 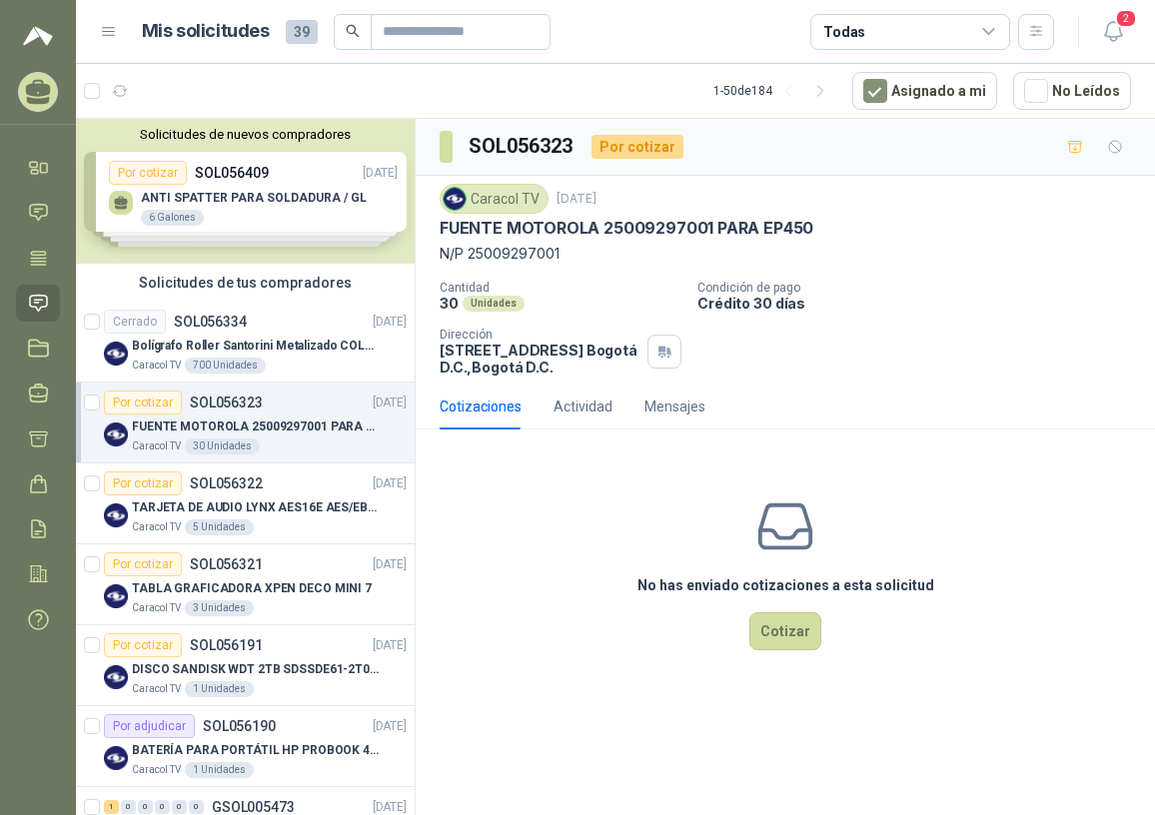 What do you see at coordinates (448, 303) in the screenshot?
I see `p: 30` at bounding box center [448, 303].